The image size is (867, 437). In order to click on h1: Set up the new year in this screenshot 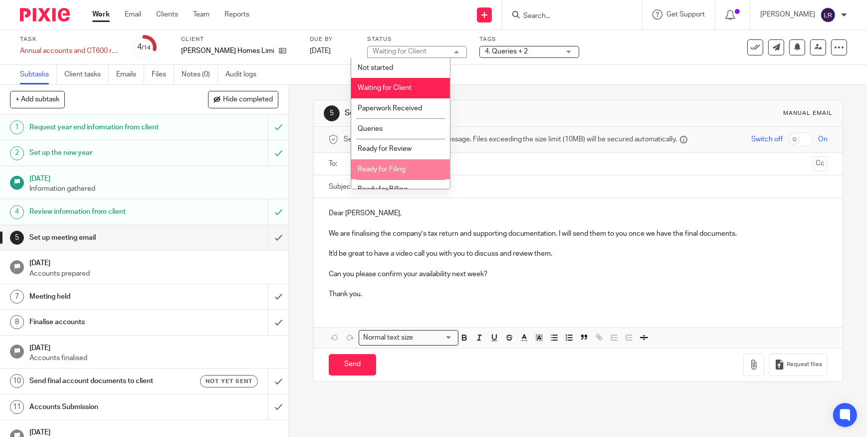, I will do `click(106, 153)`.